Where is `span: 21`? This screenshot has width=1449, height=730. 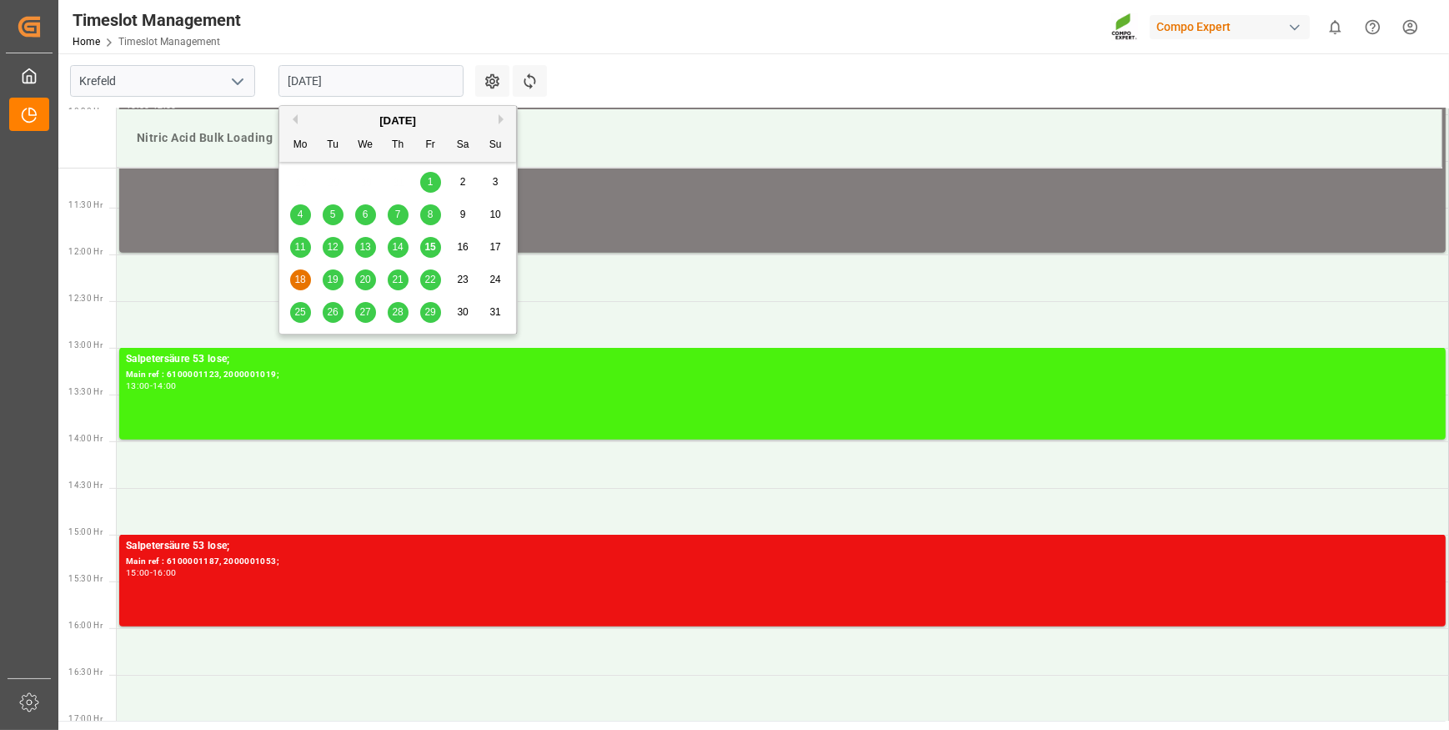 span: 21 is located at coordinates (397, 279).